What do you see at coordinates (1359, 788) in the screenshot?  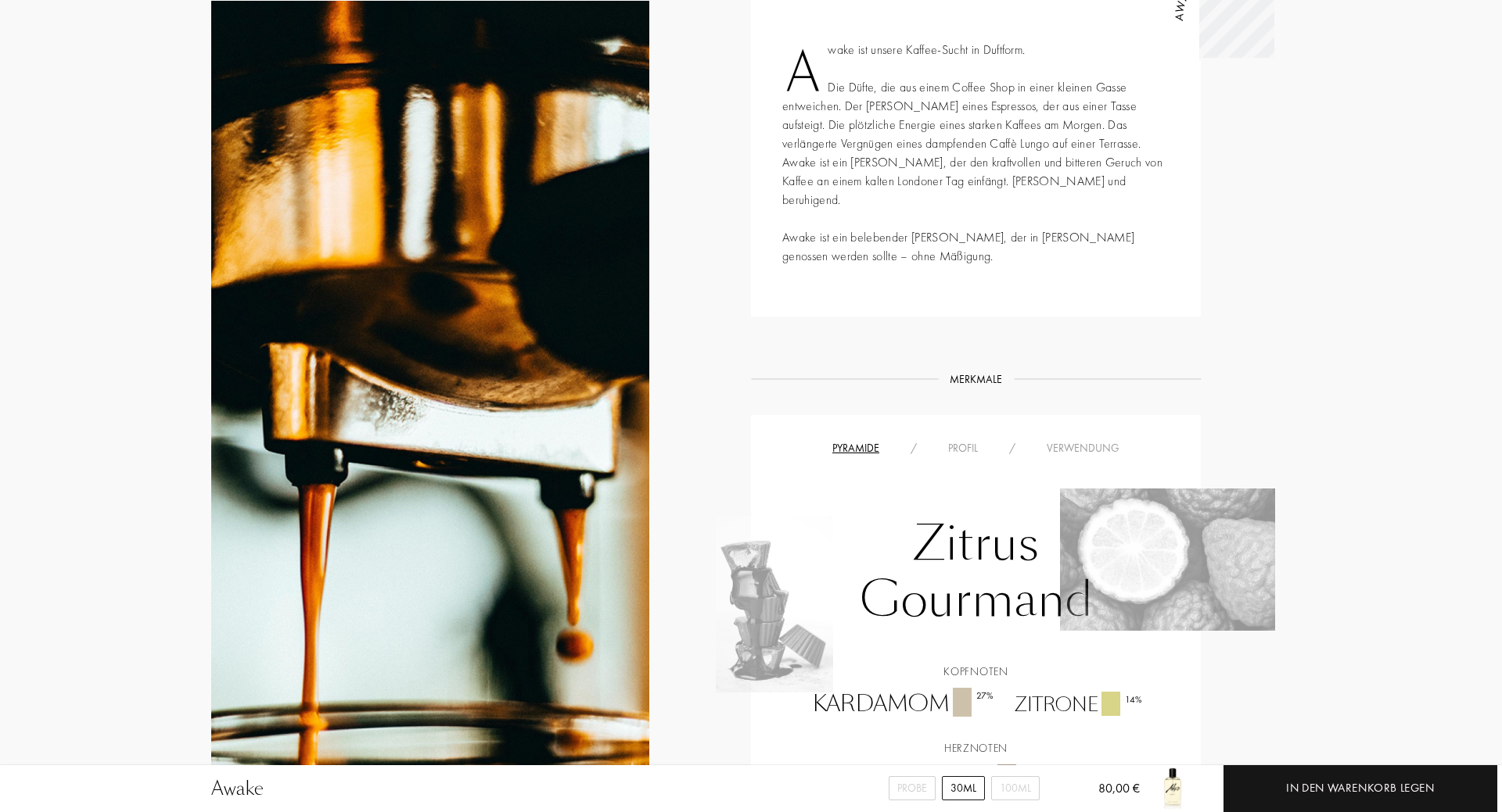 I see `div: In den Warenkorb legen` at bounding box center [1359, 788].